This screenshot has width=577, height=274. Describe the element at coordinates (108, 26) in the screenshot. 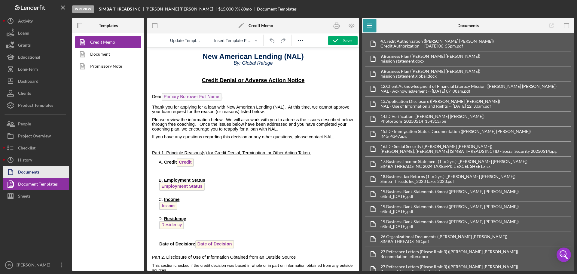

I see `b: Templates` at that location.